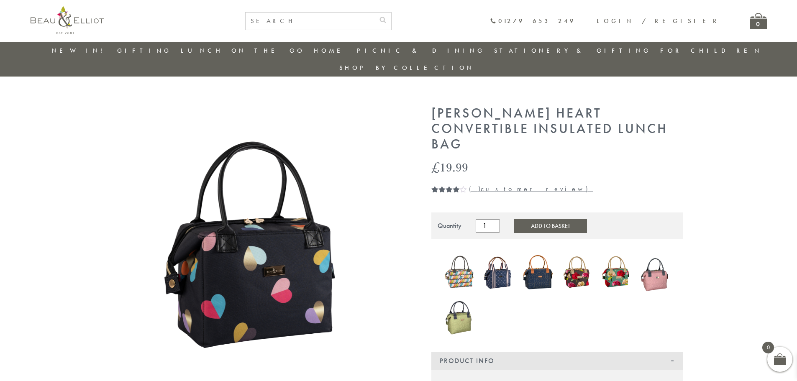 Image resolution: width=797 pixels, height=381 pixels. What do you see at coordinates (577, 272) in the screenshot?
I see `img: Sarah Kelleher Lunch Bag Dark Stone` at bounding box center [577, 272].